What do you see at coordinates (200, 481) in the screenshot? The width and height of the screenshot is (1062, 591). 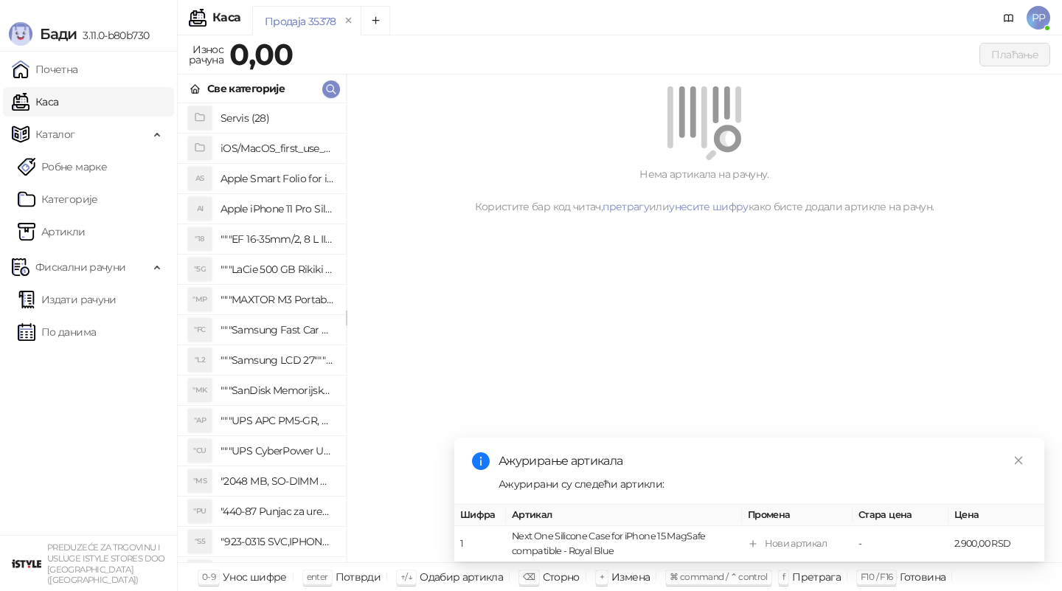 I see `div: "MS` at bounding box center [200, 481].